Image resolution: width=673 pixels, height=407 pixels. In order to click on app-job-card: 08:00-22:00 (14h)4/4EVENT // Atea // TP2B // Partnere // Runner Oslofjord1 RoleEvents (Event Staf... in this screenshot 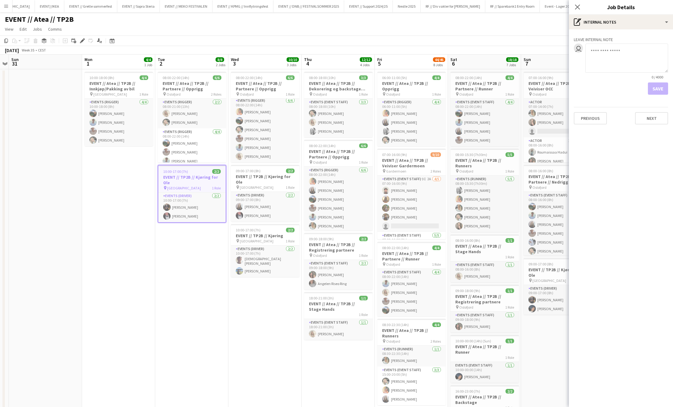, I will do `click(412, 279)`.